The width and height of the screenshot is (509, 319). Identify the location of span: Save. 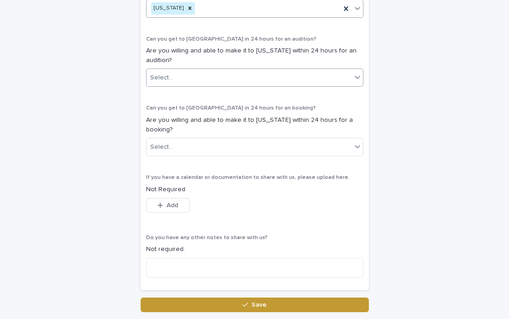
(259, 305).